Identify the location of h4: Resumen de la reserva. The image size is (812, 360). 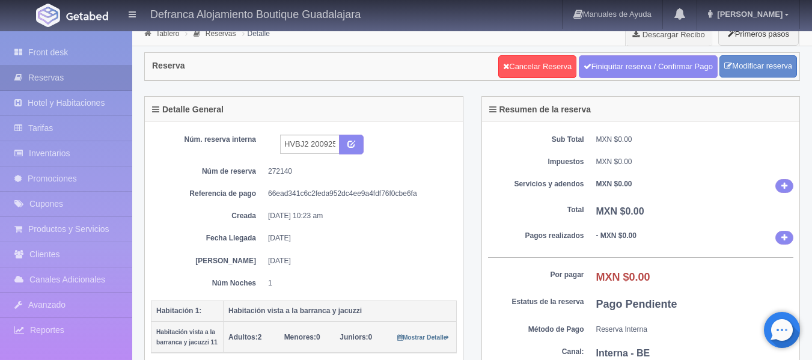
(540, 109).